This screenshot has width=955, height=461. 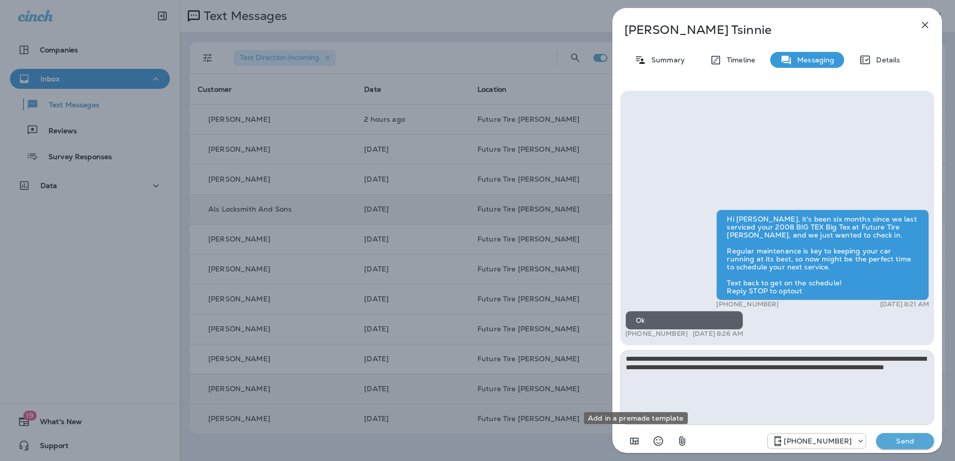 What do you see at coordinates (636, 418) in the screenshot?
I see `div: Add in a premade template` at bounding box center [636, 418].